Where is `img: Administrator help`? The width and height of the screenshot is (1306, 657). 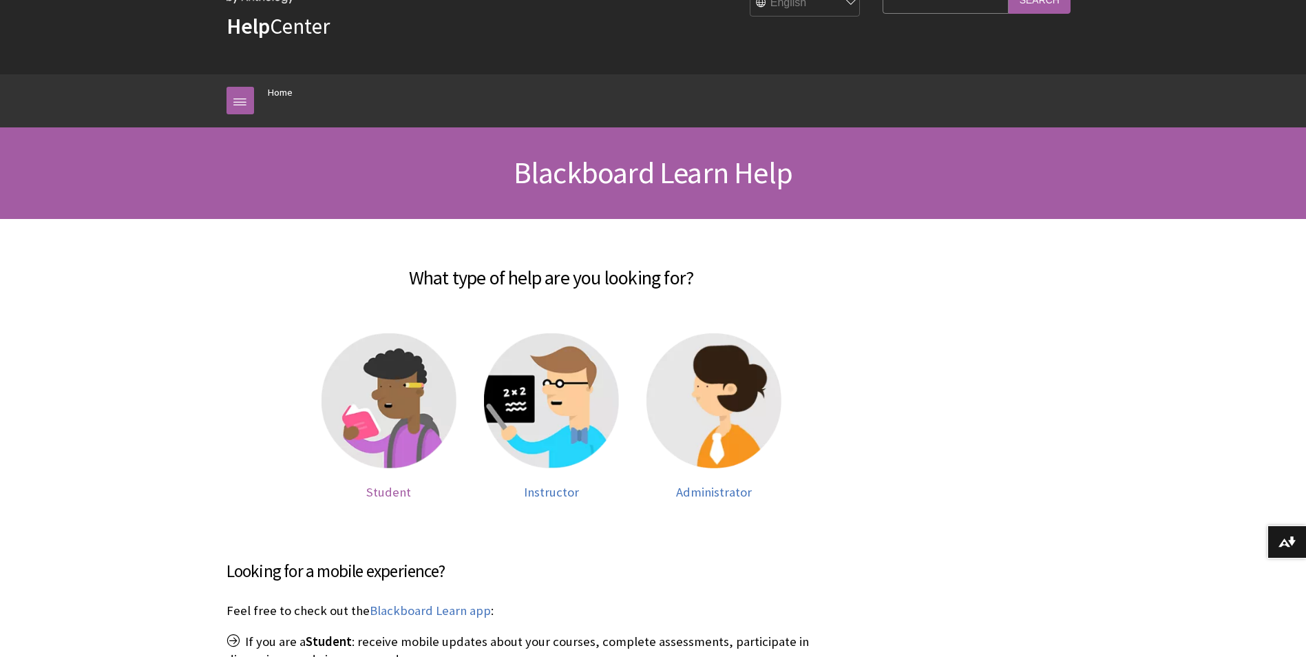 img: Administrator help is located at coordinates (714, 401).